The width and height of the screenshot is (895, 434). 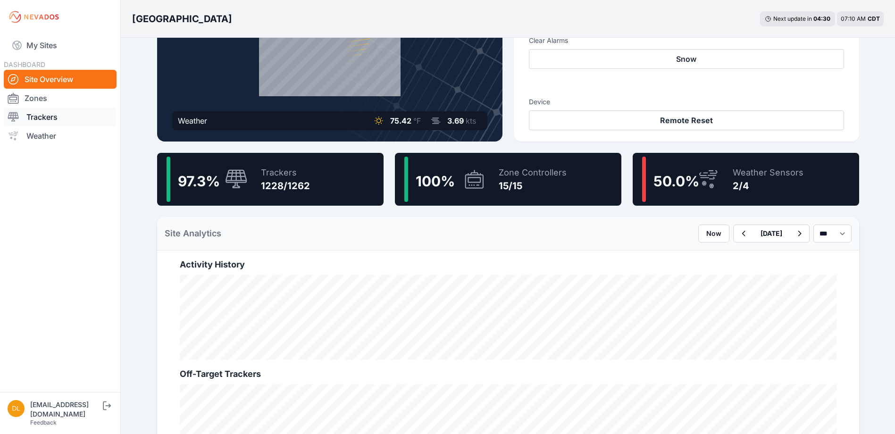 I want to click on h3: Clear Alarms, so click(x=686, y=41).